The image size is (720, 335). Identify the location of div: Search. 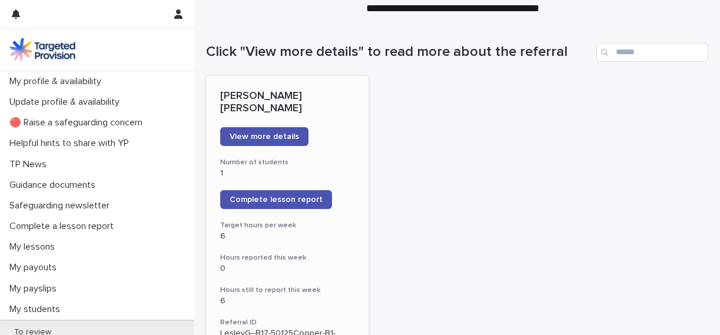
(652, 52).